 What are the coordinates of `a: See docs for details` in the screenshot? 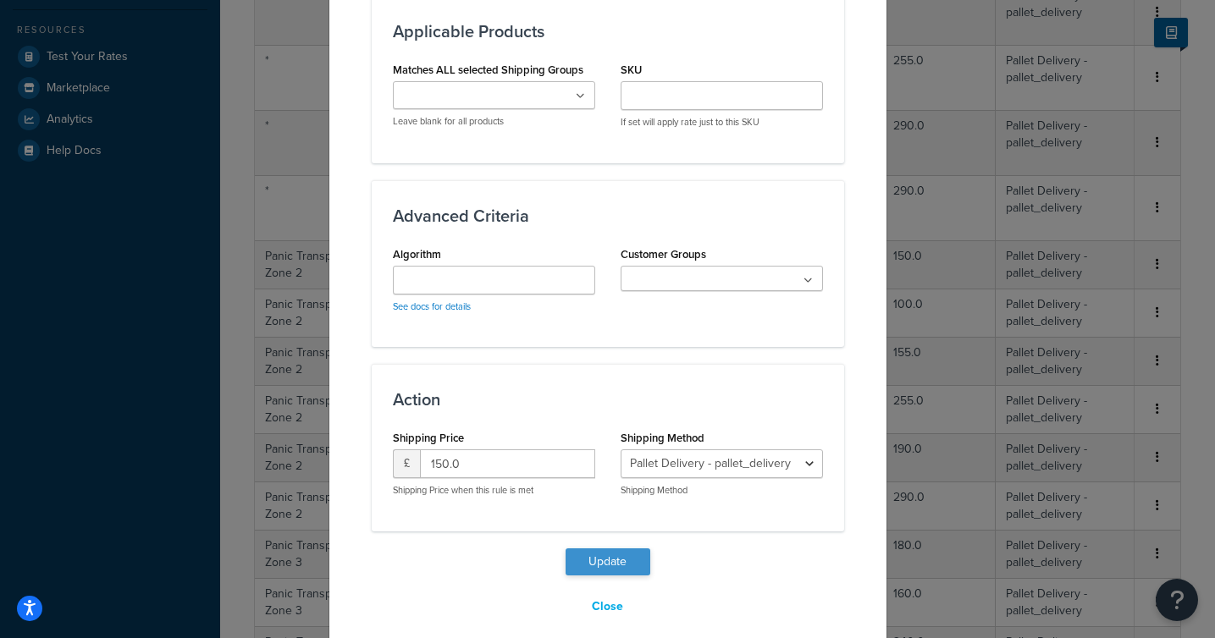 It's located at (432, 307).